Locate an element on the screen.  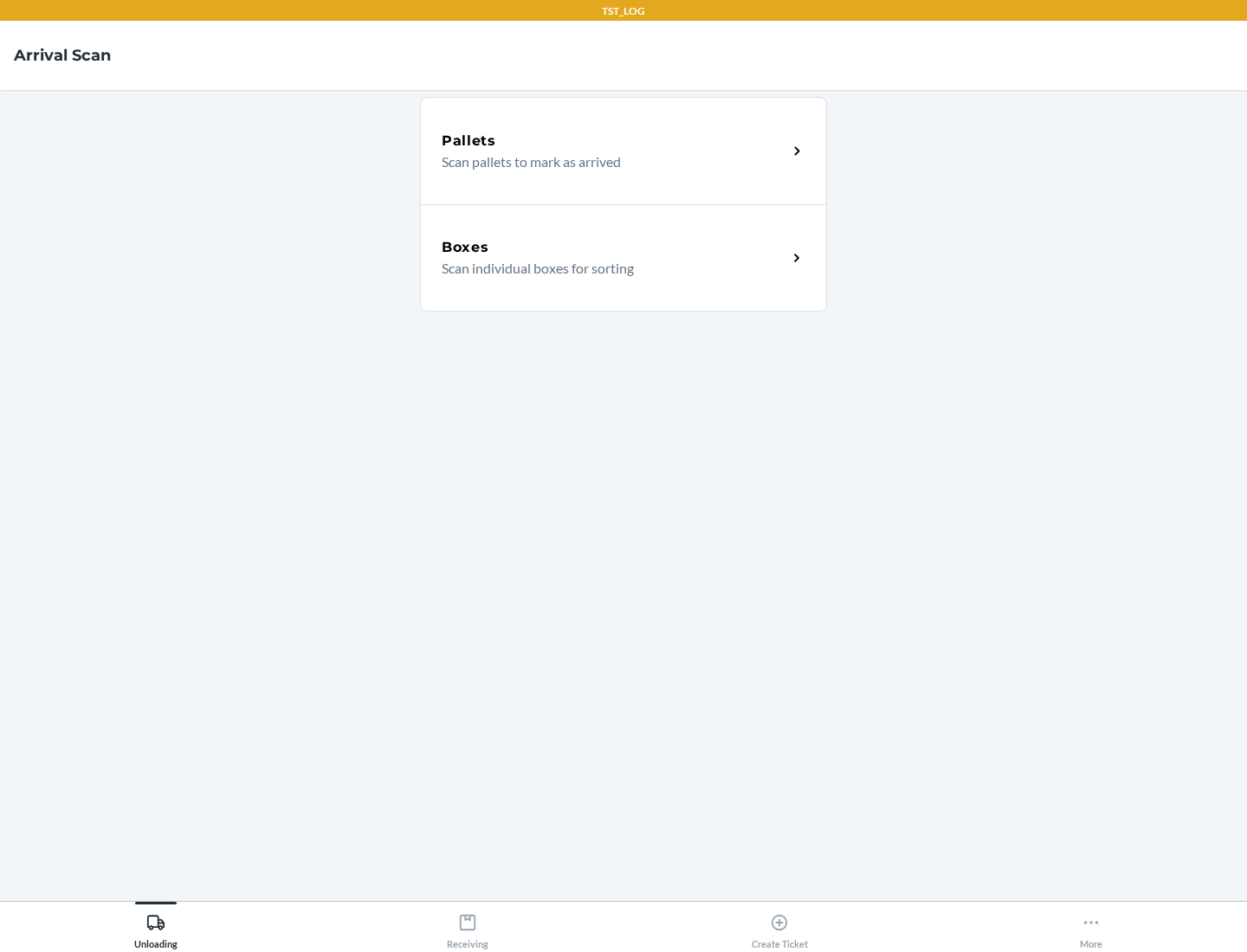
button: More is located at coordinates (1091, 926).